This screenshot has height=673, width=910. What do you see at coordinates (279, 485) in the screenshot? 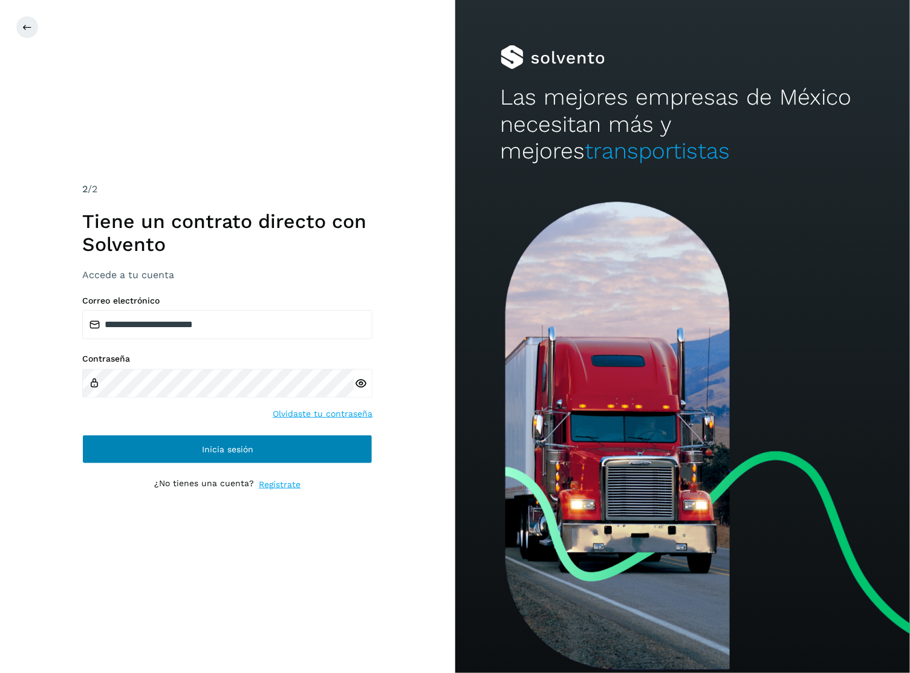
I see `a: Regístrate` at bounding box center [279, 485].